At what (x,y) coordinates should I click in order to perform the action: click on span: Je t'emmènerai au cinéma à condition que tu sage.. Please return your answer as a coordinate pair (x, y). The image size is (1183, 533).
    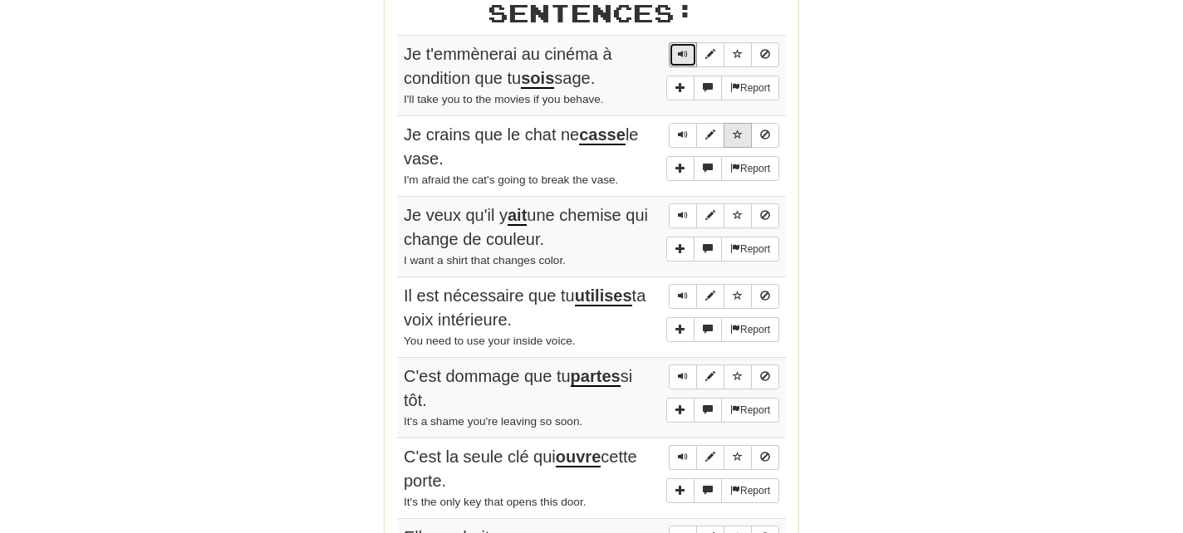
    Looking at the image, I should click on (507, 66).